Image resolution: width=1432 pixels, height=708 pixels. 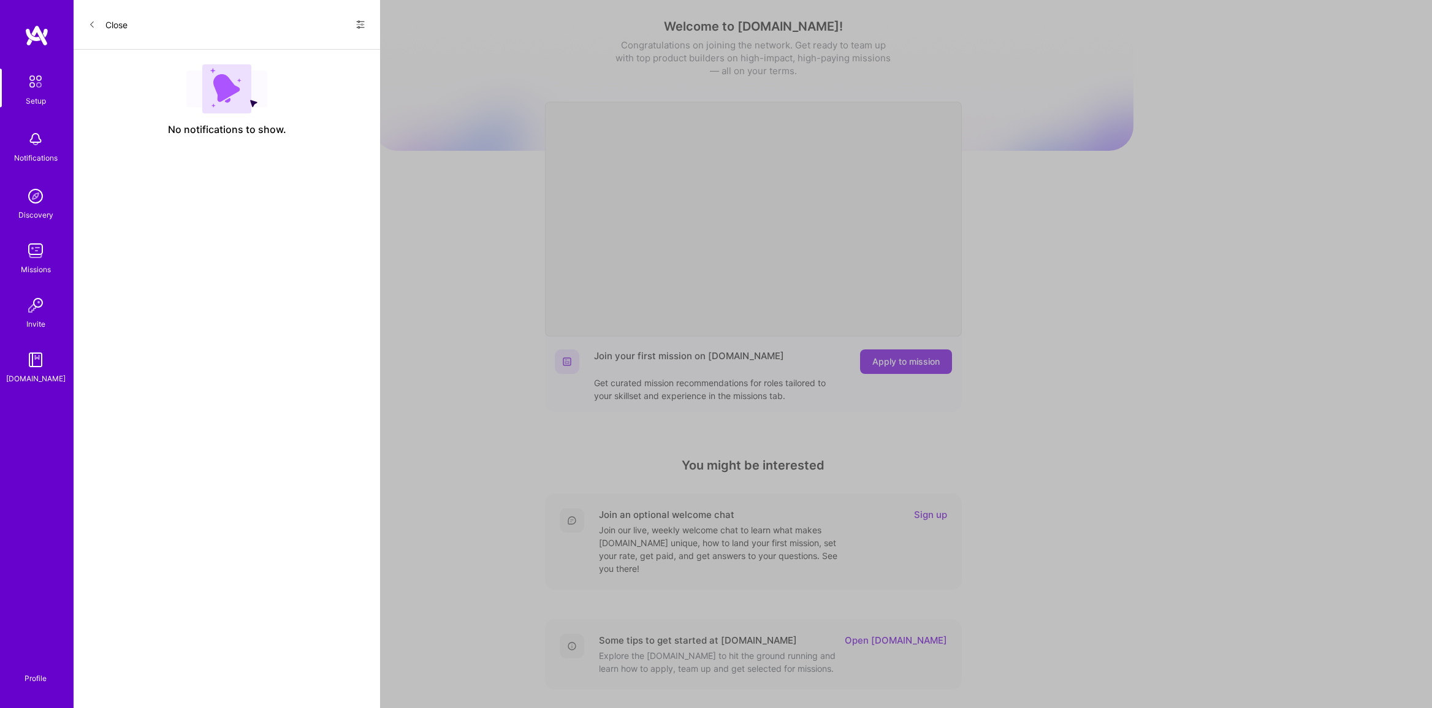 I want to click on button: Close, so click(x=108, y=25).